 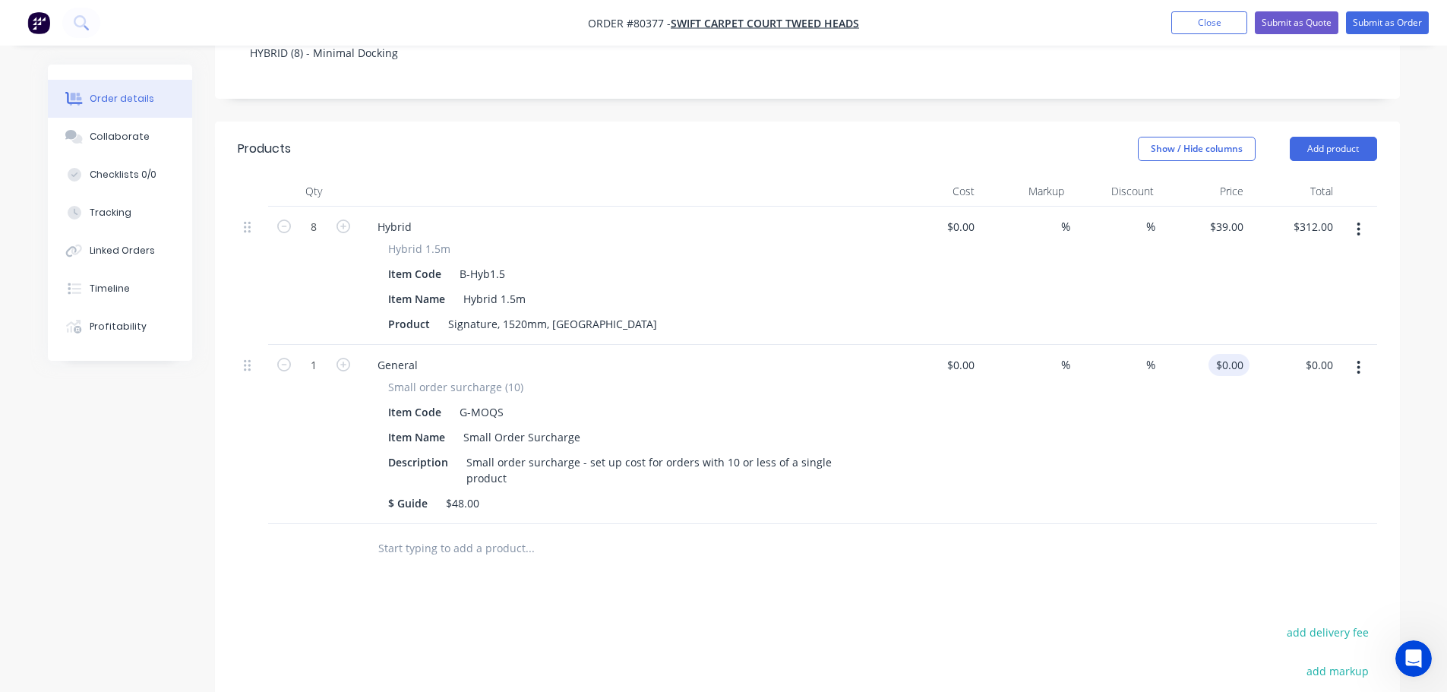 I want to click on div: Products, so click(x=264, y=149).